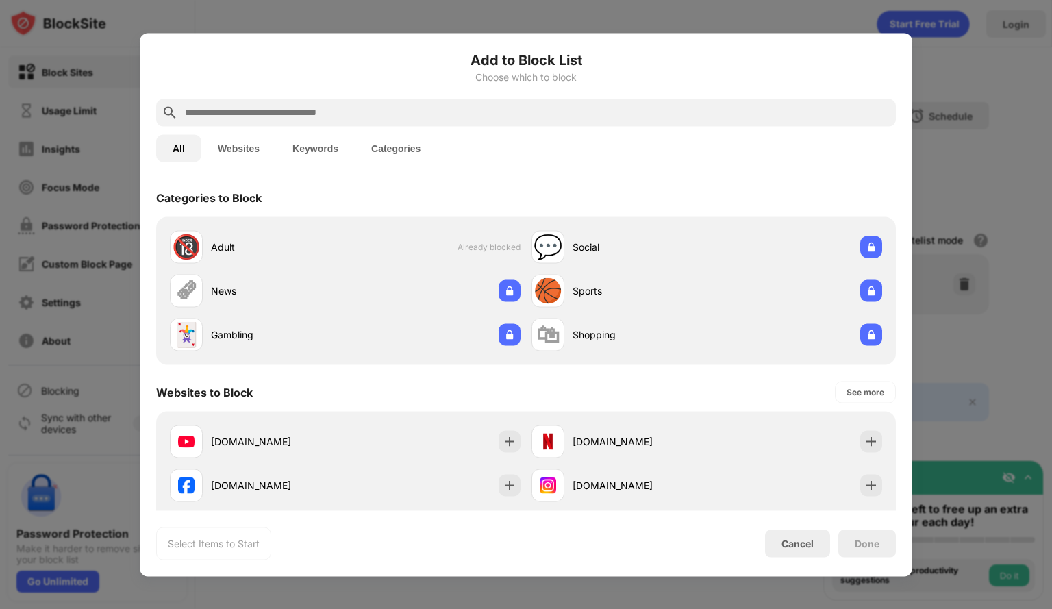  Describe the element at coordinates (639, 246) in the screenshot. I see `div: Social` at that location.